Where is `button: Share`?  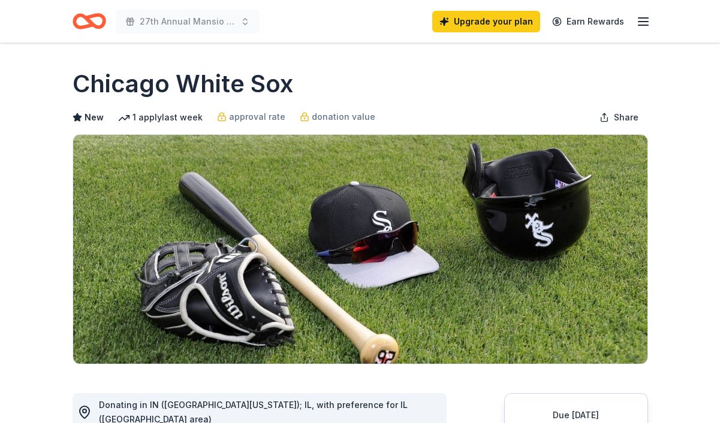
button: Share is located at coordinates (619, 118).